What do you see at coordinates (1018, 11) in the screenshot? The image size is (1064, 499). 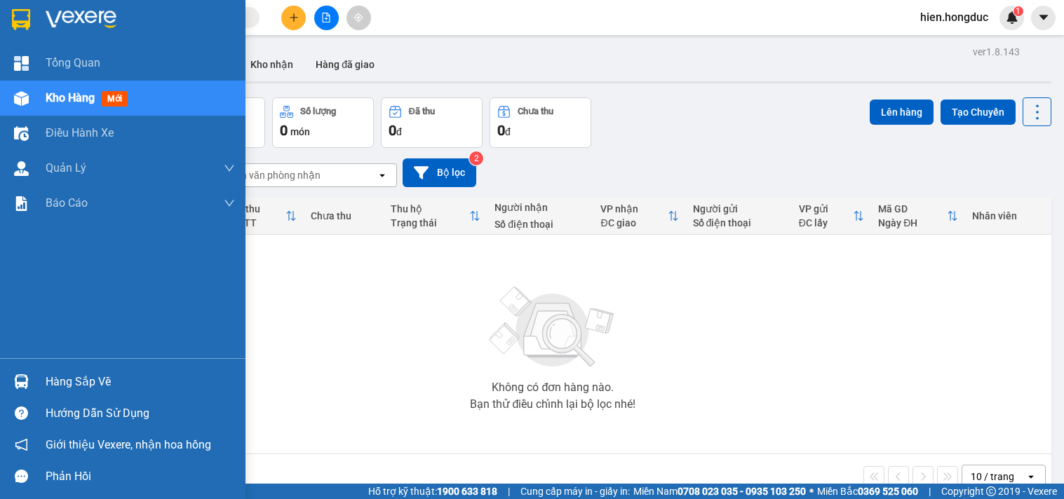 I see `sup: 1` at bounding box center [1018, 11].